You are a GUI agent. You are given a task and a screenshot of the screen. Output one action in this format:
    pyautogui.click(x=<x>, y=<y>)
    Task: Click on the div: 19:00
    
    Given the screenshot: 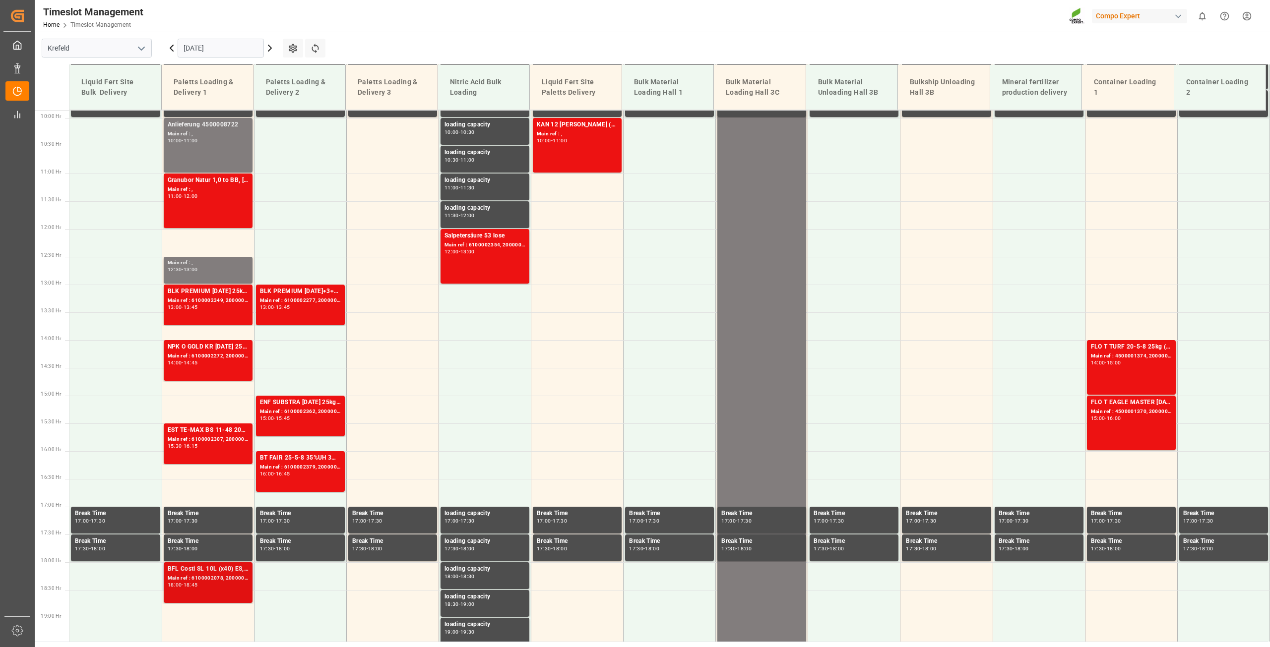 What is the action you would take?
    pyautogui.click(x=467, y=604)
    